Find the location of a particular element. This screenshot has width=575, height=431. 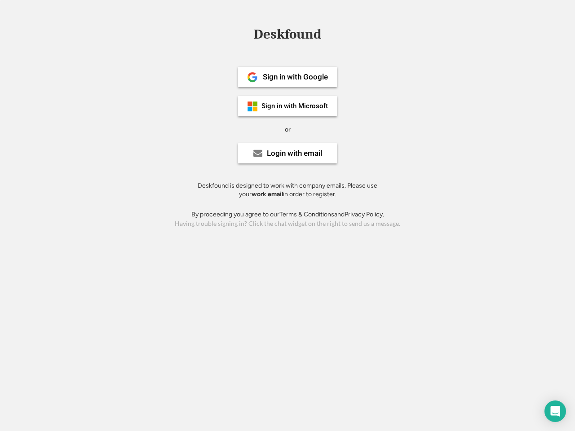

a: Privacy Policy. is located at coordinates (364, 214).